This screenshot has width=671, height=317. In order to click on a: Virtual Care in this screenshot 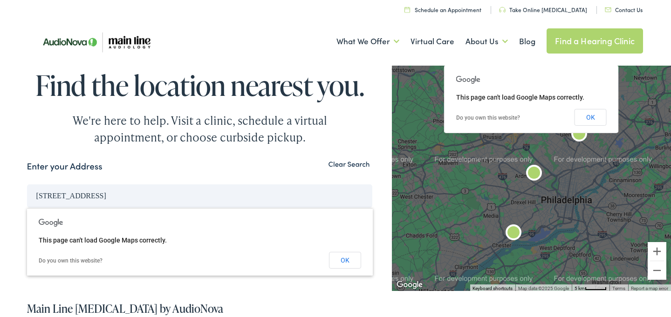, I will do `click(432, 41)`.